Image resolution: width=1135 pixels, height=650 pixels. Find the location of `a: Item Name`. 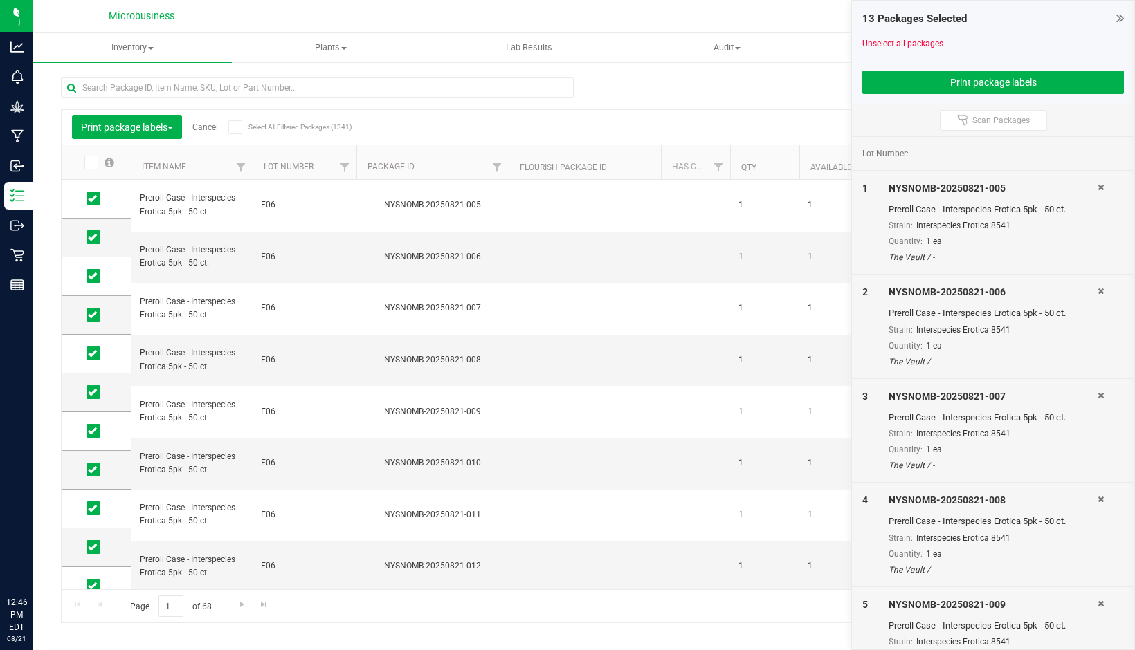

a: Item Name is located at coordinates (164, 167).